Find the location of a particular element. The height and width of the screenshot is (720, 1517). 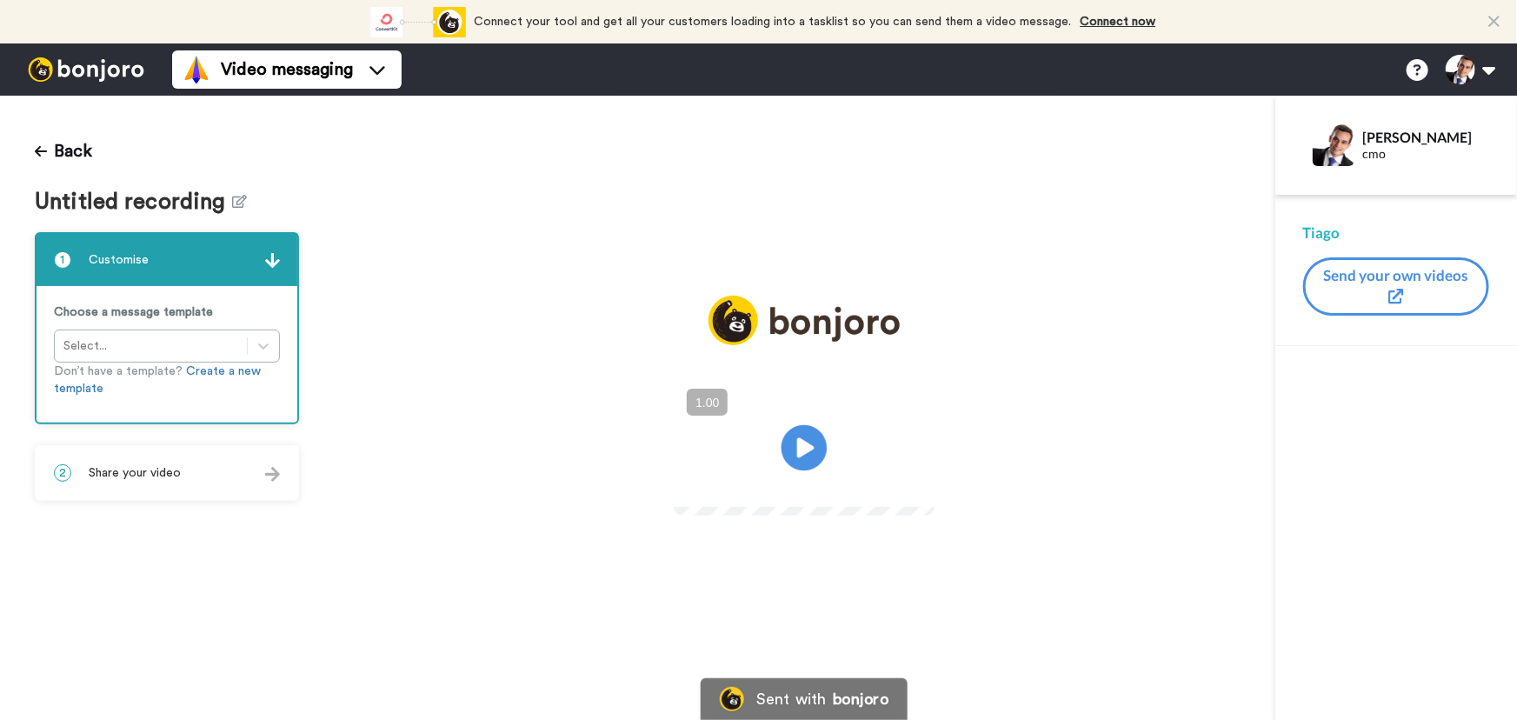

button: Back is located at coordinates (63, 151).